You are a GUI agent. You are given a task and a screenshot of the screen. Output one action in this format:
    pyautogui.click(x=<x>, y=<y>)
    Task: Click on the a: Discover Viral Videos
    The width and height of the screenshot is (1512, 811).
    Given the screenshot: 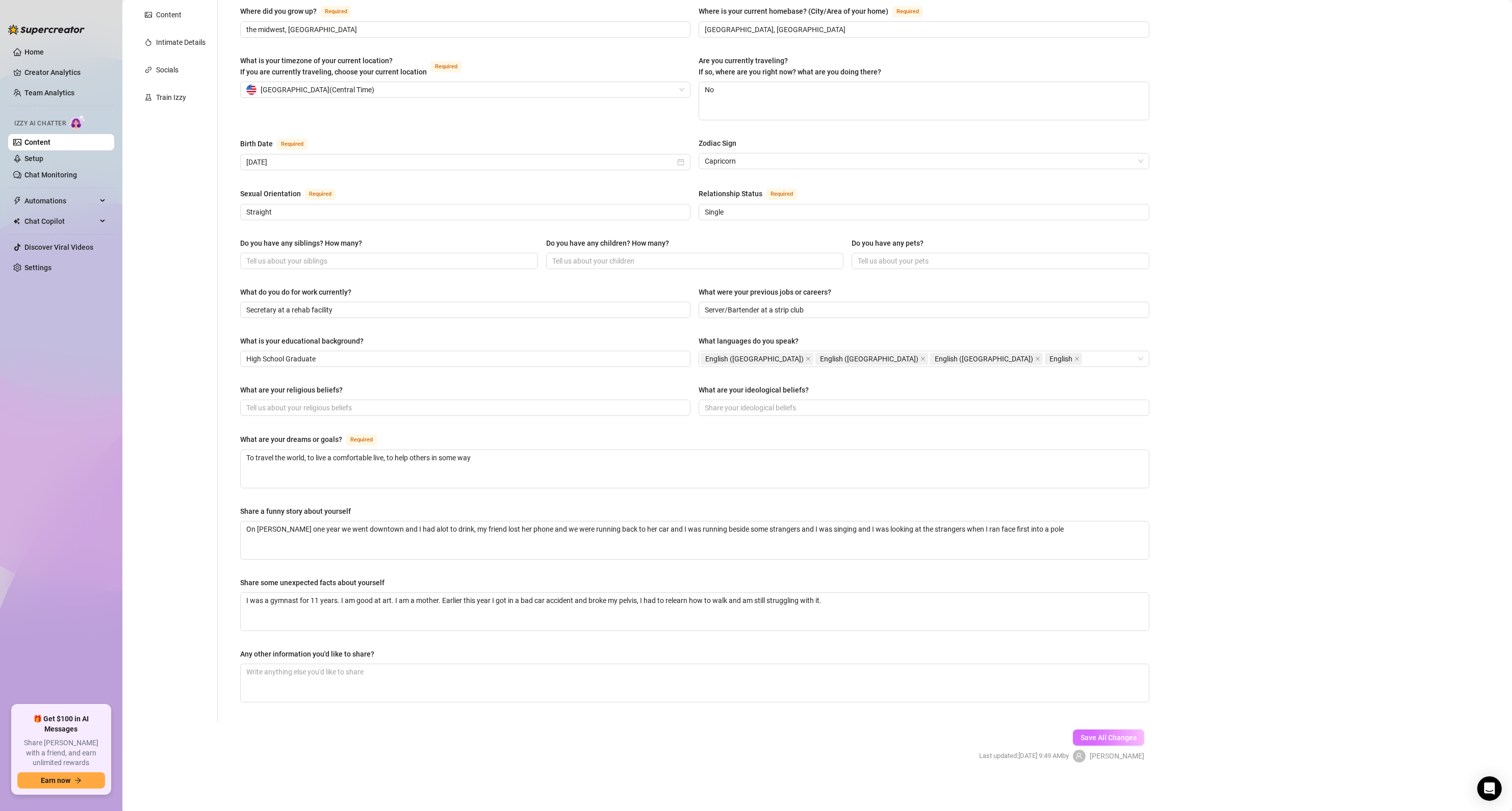 What is the action you would take?
    pyautogui.click(x=59, y=247)
    